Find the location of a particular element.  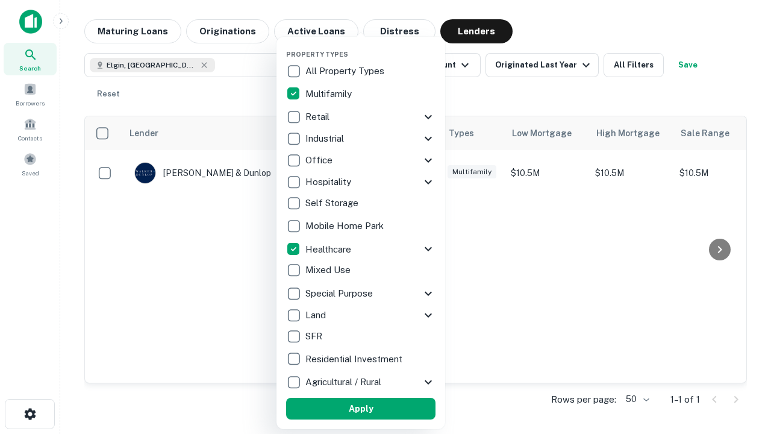

p: SFR is located at coordinates (315, 336).